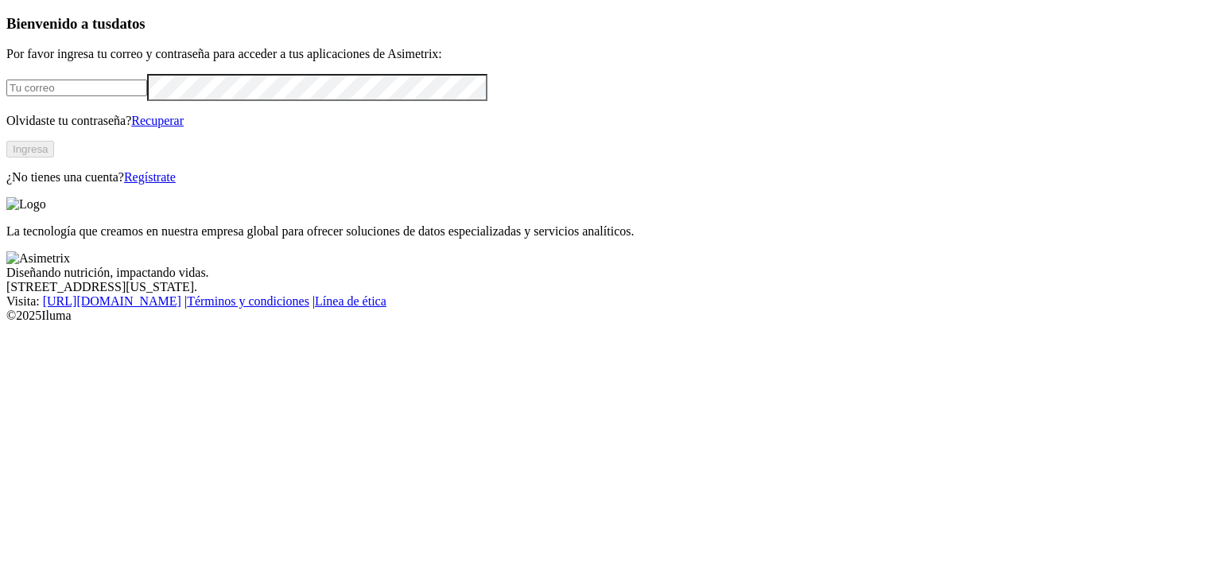 The image size is (1215, 587). Describe the element at coordinates (248, 301) in the screenshot. I see `a: Términos y condiciones` at that location.